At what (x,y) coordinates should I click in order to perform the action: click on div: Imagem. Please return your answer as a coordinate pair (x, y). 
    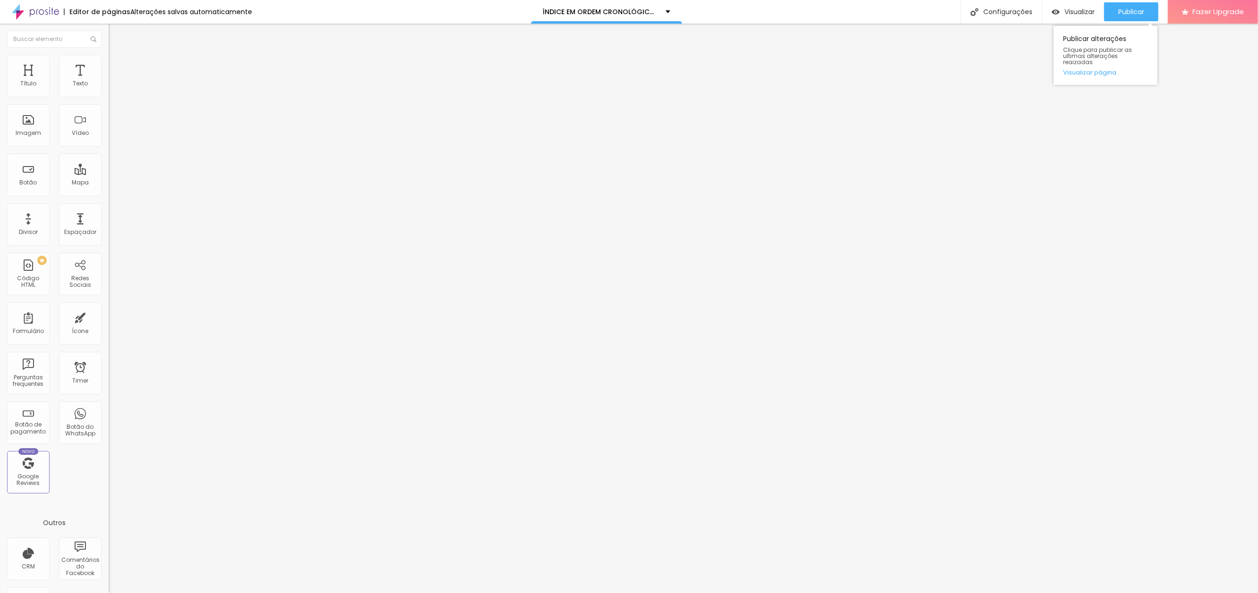
    Looking at the image, I should click on (28, 133).